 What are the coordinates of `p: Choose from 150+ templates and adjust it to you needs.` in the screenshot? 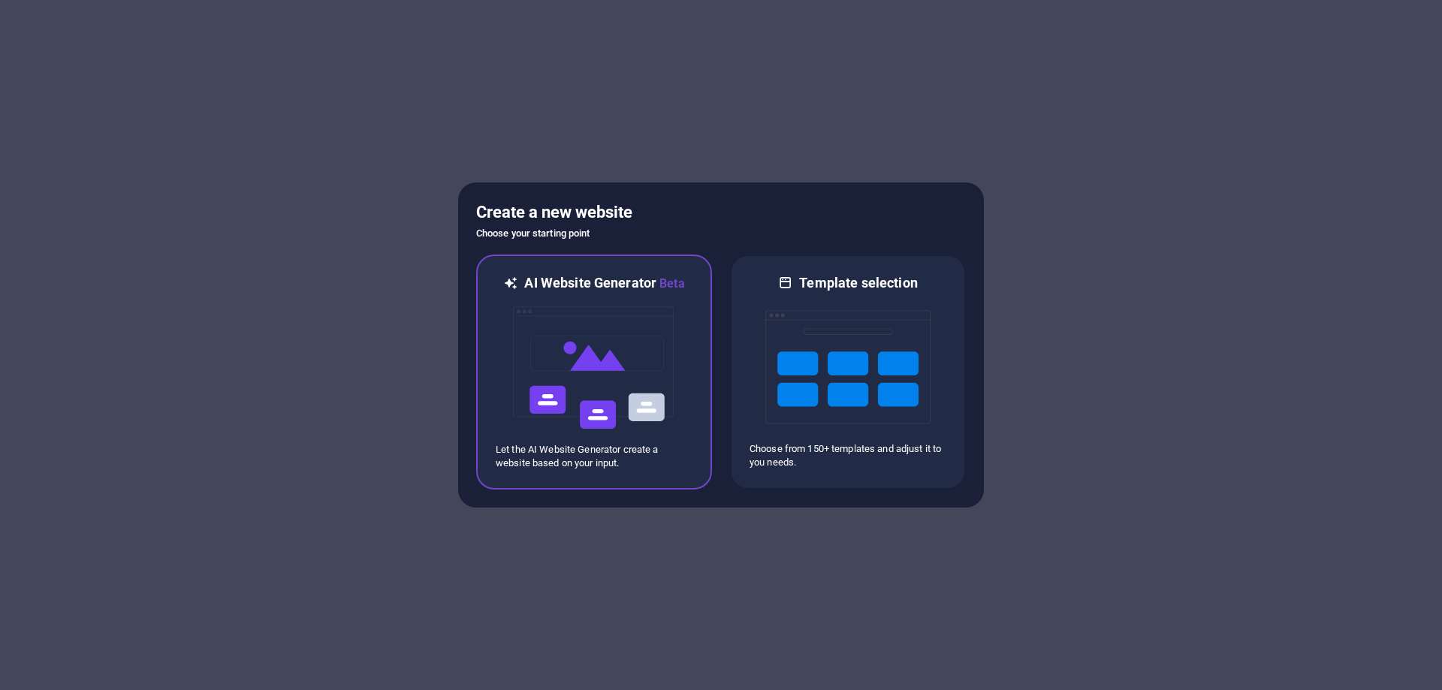 It's located at (848, 456).